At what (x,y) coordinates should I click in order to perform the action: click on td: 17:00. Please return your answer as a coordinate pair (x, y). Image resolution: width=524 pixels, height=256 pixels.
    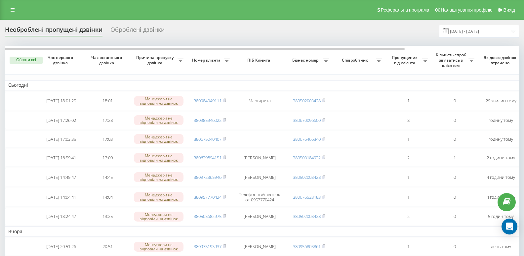
    Looking at the image, I should click on (107, 157).